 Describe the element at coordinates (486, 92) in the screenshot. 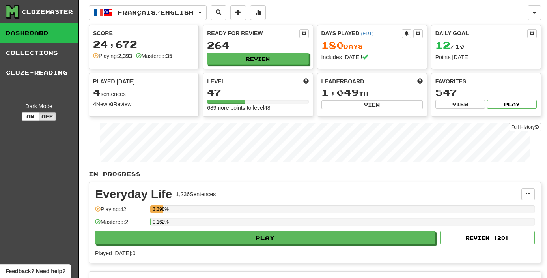

I see `div: 547` at that location.